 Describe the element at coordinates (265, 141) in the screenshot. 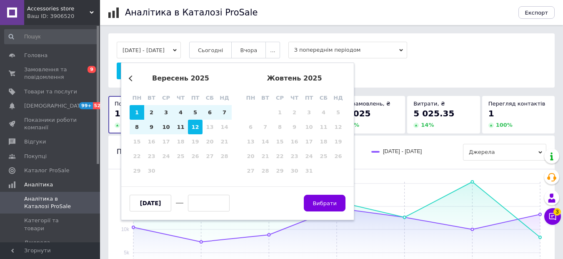

I see `div: Not available вівторок, 14-е жовтня 2025 р.` at that location.